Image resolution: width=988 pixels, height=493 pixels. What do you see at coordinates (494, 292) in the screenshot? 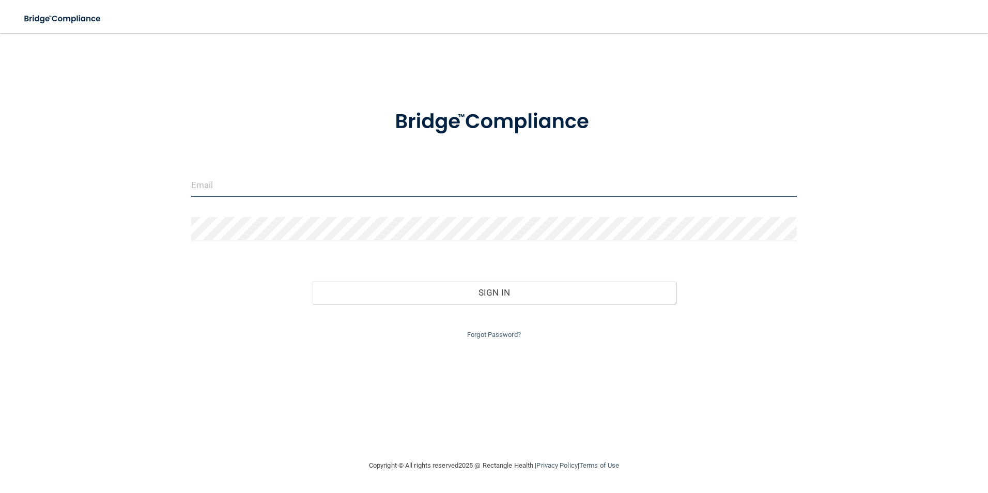
I see `button: Sign In` at bounding box center [494, 292].